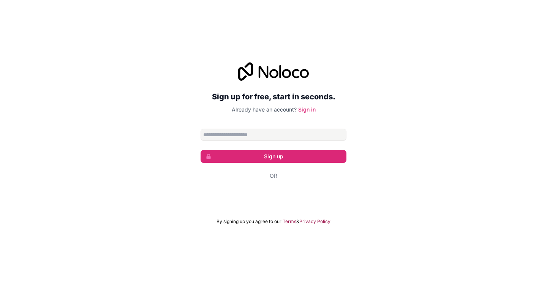  Describe the element at coordinates (249, 221) in the screenshot. I see `span: By signing up you agree to our` at that location.